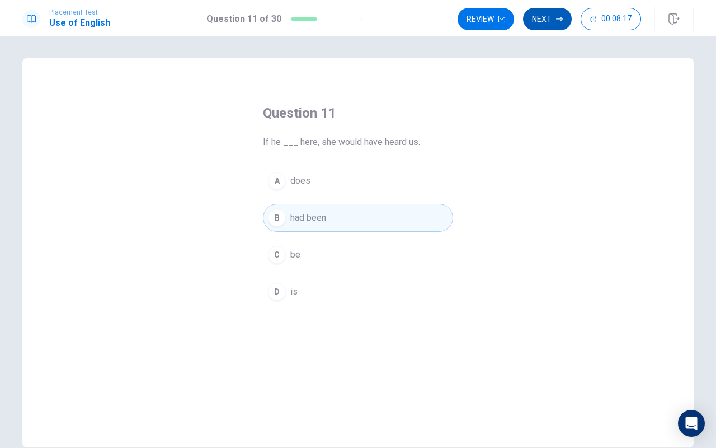 The width and height of the screenshot is (716, 448). I want to click on button: Bhad been, so click(358, 218).